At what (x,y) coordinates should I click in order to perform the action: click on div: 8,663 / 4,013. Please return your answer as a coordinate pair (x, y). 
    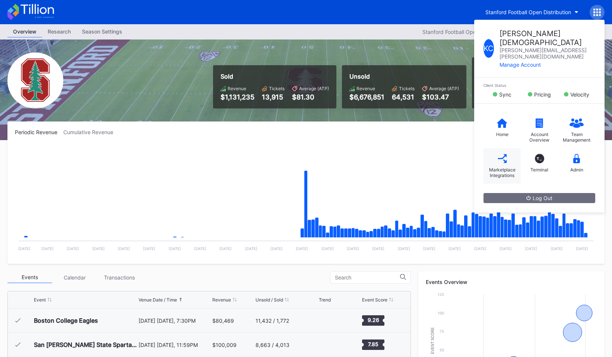
    Looking at the image, I should click on (272, 345).